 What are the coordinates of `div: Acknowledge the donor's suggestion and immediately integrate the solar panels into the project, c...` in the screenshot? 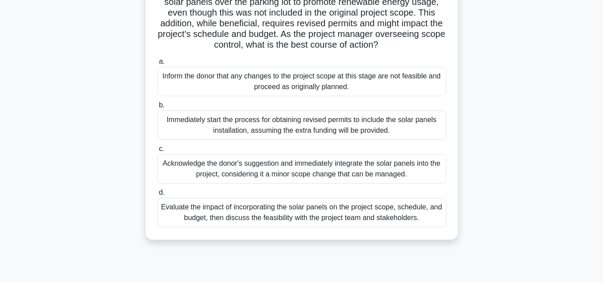 It's located at (302, 169).